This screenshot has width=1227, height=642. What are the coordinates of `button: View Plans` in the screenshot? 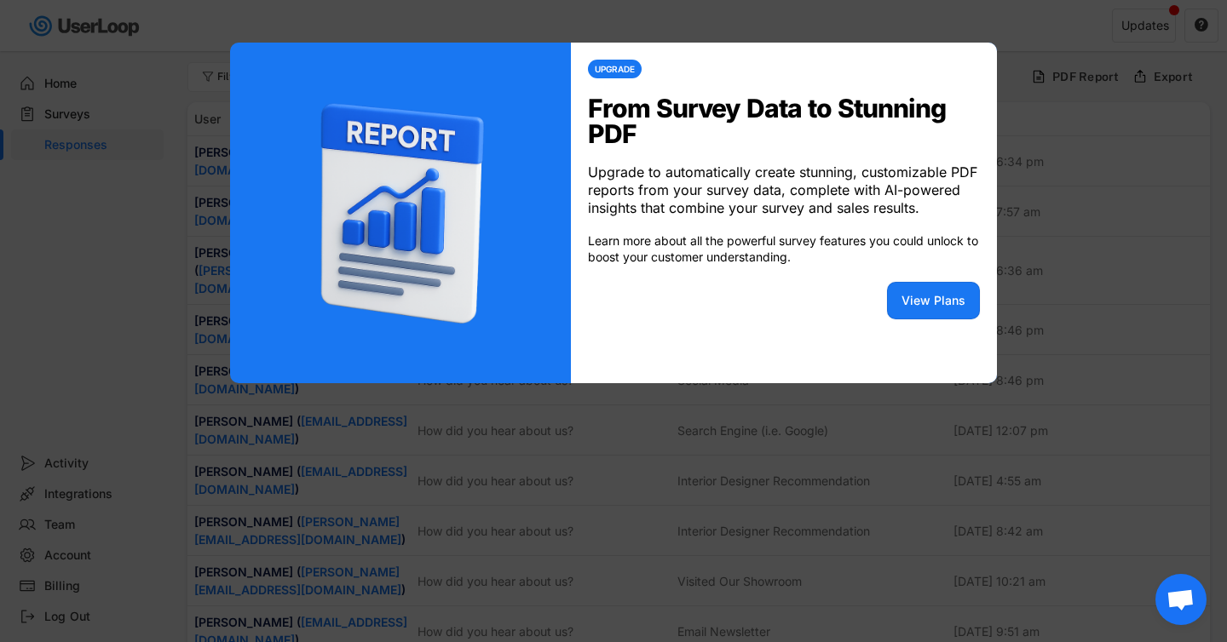 It's located at (933, 301).